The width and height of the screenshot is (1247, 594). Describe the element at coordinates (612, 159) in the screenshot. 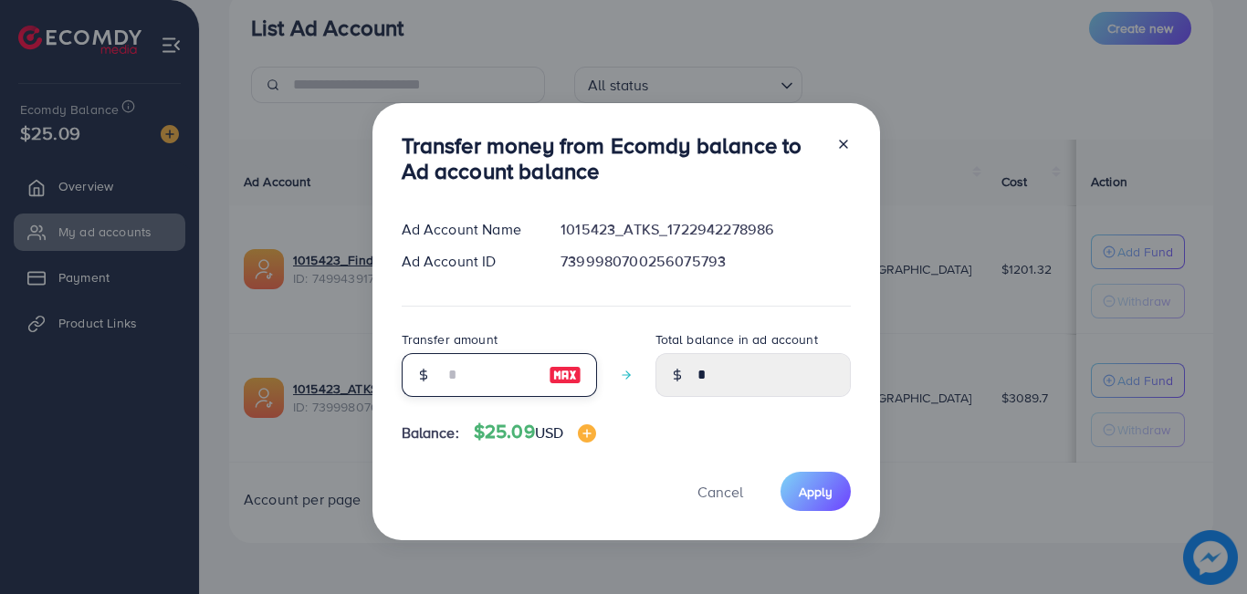

I see `h3: Transfer money from Ecomdy balance to Ad account balance` at that location.